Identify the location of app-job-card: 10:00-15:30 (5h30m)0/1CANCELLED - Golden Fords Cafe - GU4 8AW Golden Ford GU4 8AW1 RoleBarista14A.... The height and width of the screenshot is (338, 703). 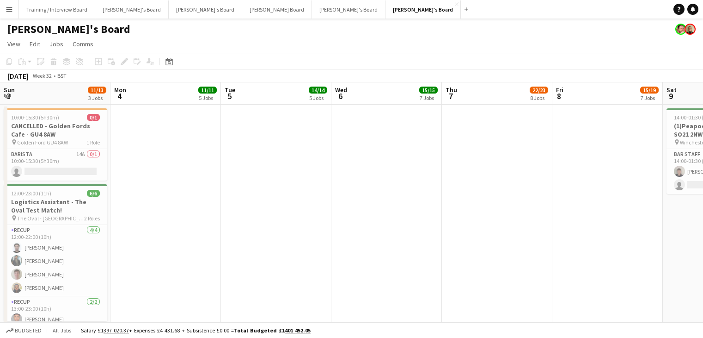
(55, 144).